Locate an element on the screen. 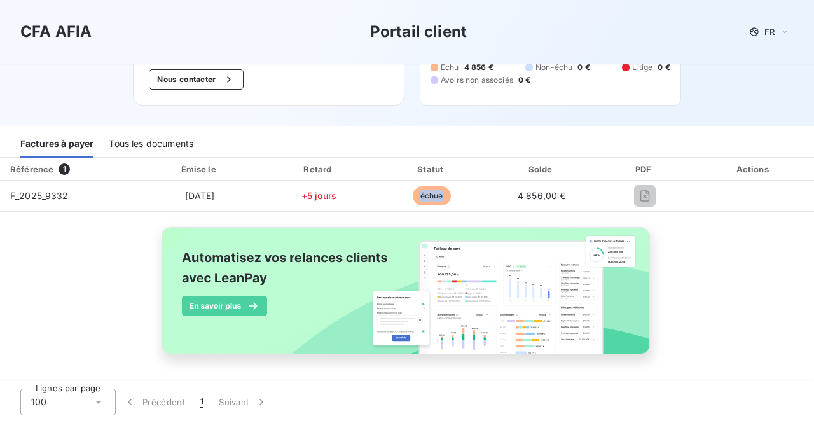  span: Litige is located at coordinates (642, 67).